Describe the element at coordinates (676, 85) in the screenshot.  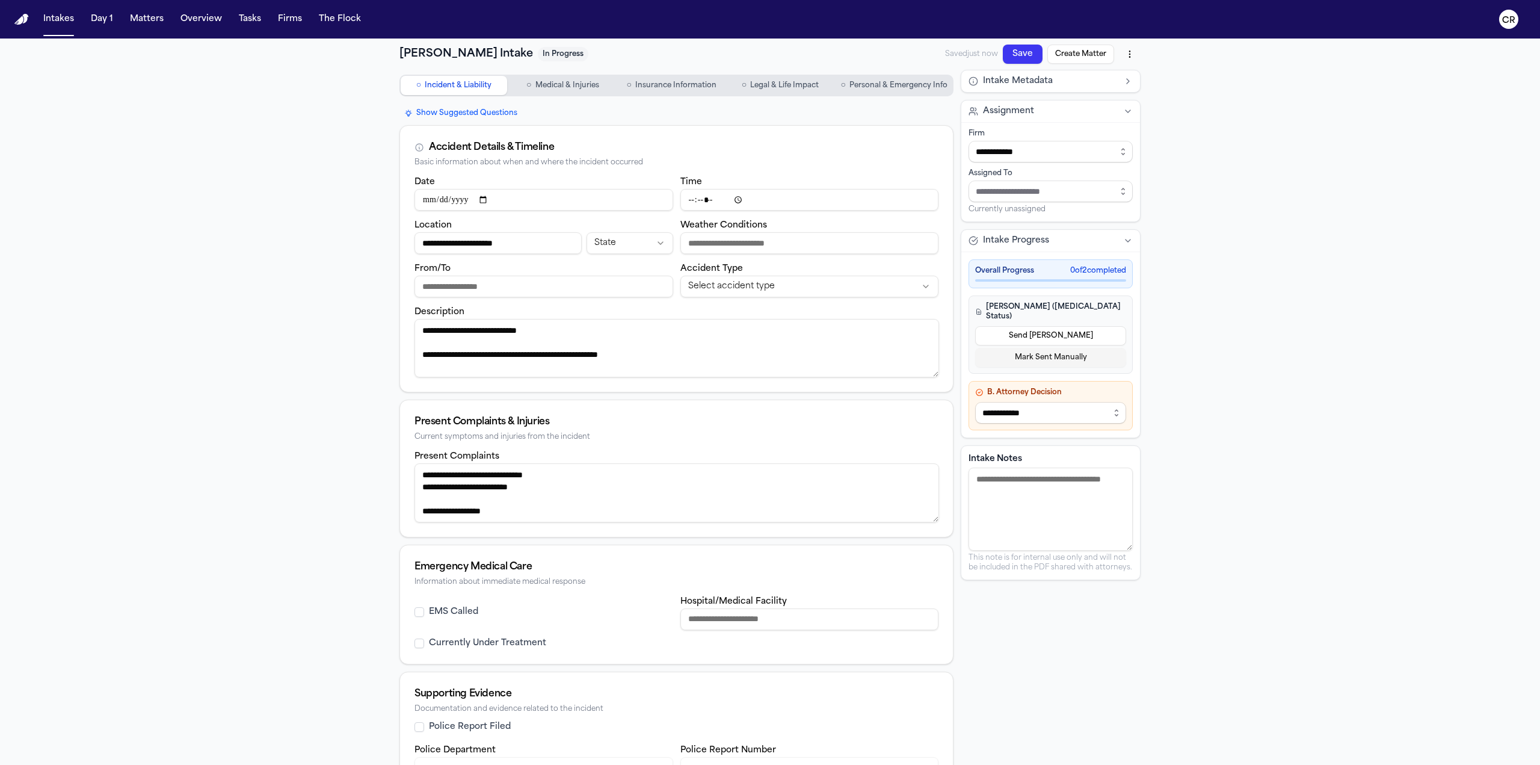
I see `span: Insurance Information` at that location.